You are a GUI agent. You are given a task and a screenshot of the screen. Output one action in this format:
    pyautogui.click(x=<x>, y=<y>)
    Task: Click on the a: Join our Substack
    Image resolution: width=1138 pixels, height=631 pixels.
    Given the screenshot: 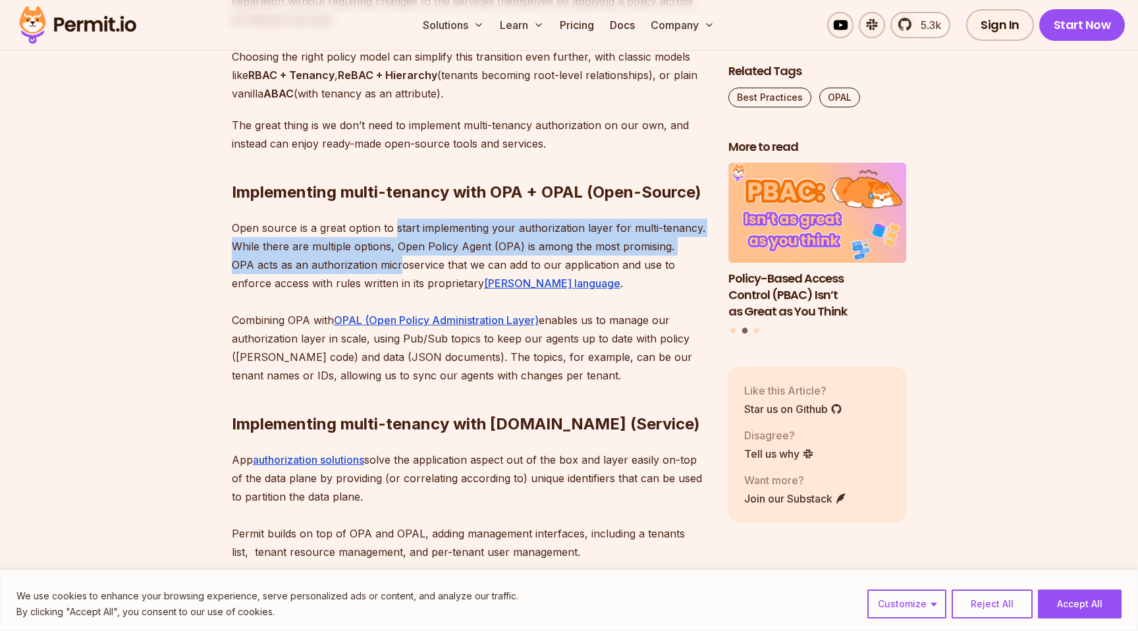 What is the action you would take?
    pyautogui.click(x=795, y=498)
    